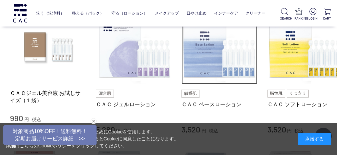  I want to click on a: SEARCH, so click(284, 14).